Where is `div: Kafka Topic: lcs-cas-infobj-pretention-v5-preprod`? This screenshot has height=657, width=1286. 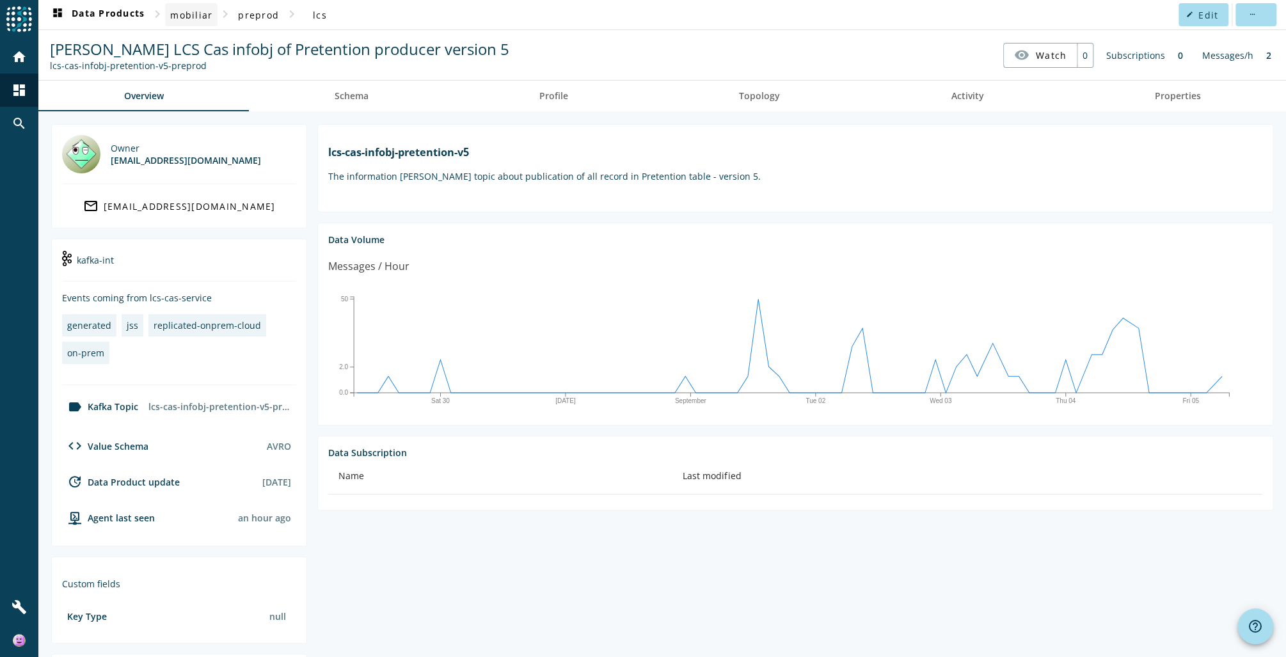 div: Kafka Topic: lcs-cas-infobj-pretention-v5-preprod is located at coordinates (280, 65).